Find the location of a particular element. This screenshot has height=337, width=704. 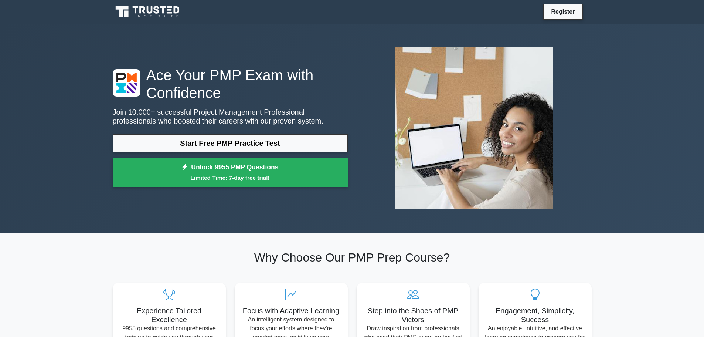

h5: Experience Tailored Excellence is located at coordinates (169, 315).